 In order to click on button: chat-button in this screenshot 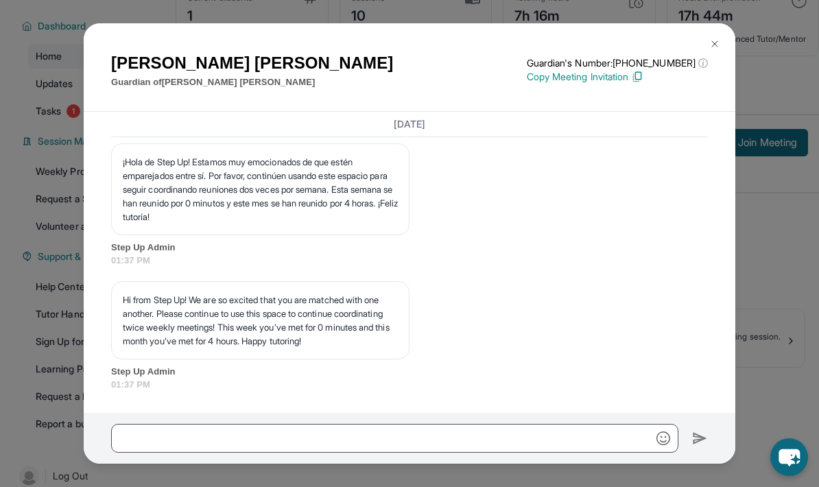, I will do `click(788, 457)`.